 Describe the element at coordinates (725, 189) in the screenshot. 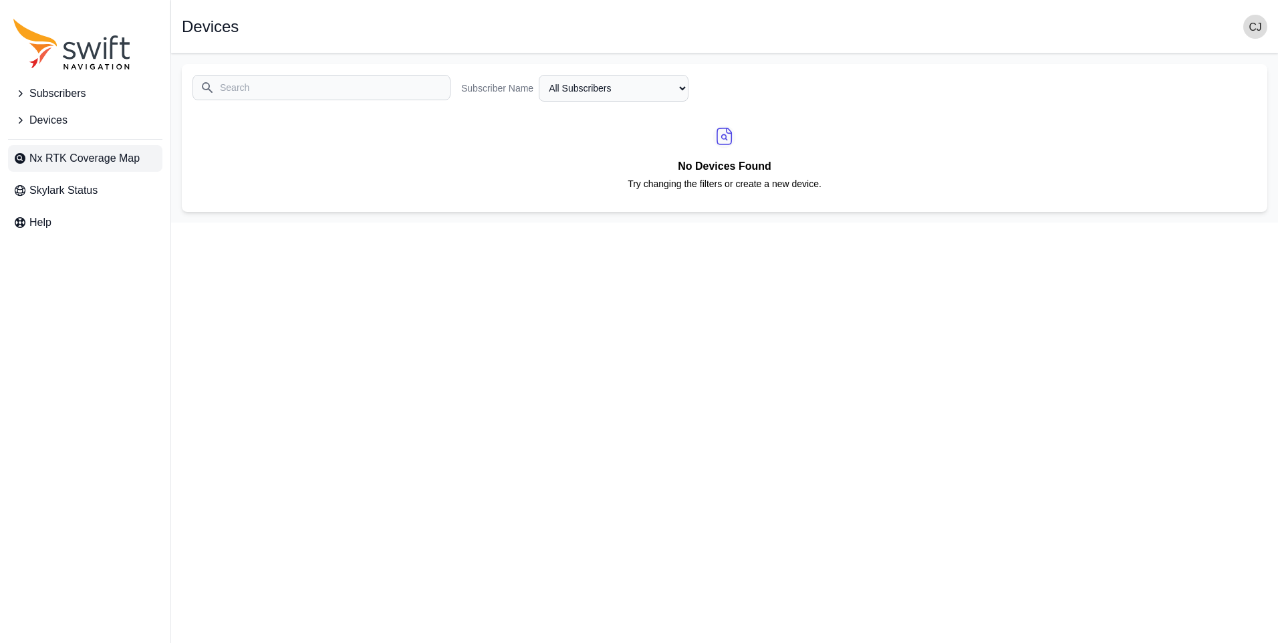

I see `p: Try changing the filters or create a new device.` at that location.